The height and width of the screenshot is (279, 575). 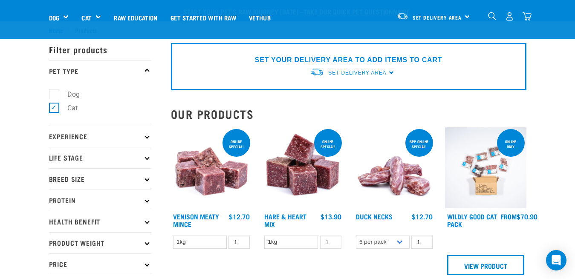 I want to click on p: Experience, so click(x=100, y=136).